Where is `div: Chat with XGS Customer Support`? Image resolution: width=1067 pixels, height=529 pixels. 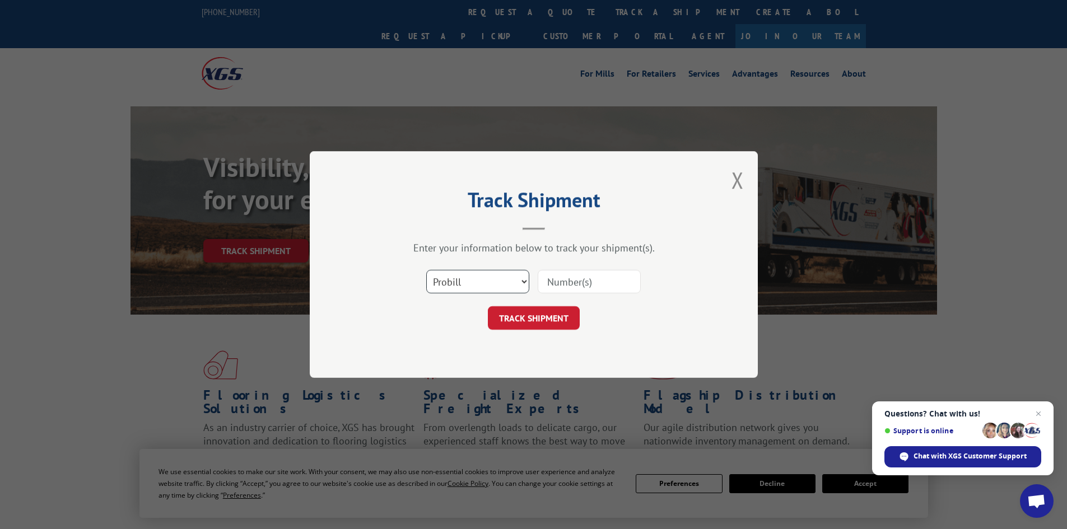 div: Chat with XGS Customer Support is located at coordinates (963, 457).